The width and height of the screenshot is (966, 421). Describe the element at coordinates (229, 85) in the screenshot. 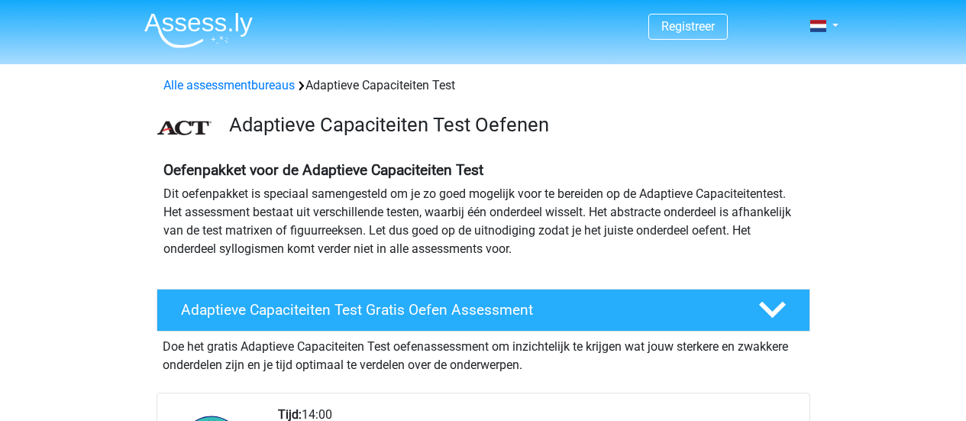

I see `a: Alle assessmentbureaus` at that location.